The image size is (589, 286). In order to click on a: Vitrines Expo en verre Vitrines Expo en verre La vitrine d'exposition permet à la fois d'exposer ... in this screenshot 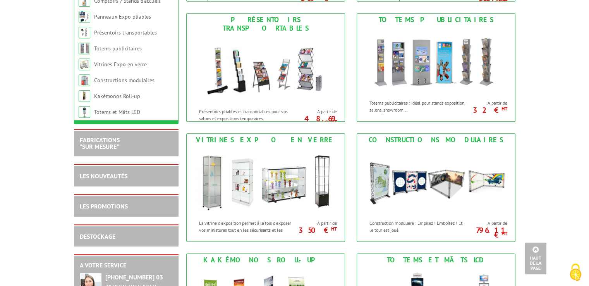, I will do `click(266, 187)`.